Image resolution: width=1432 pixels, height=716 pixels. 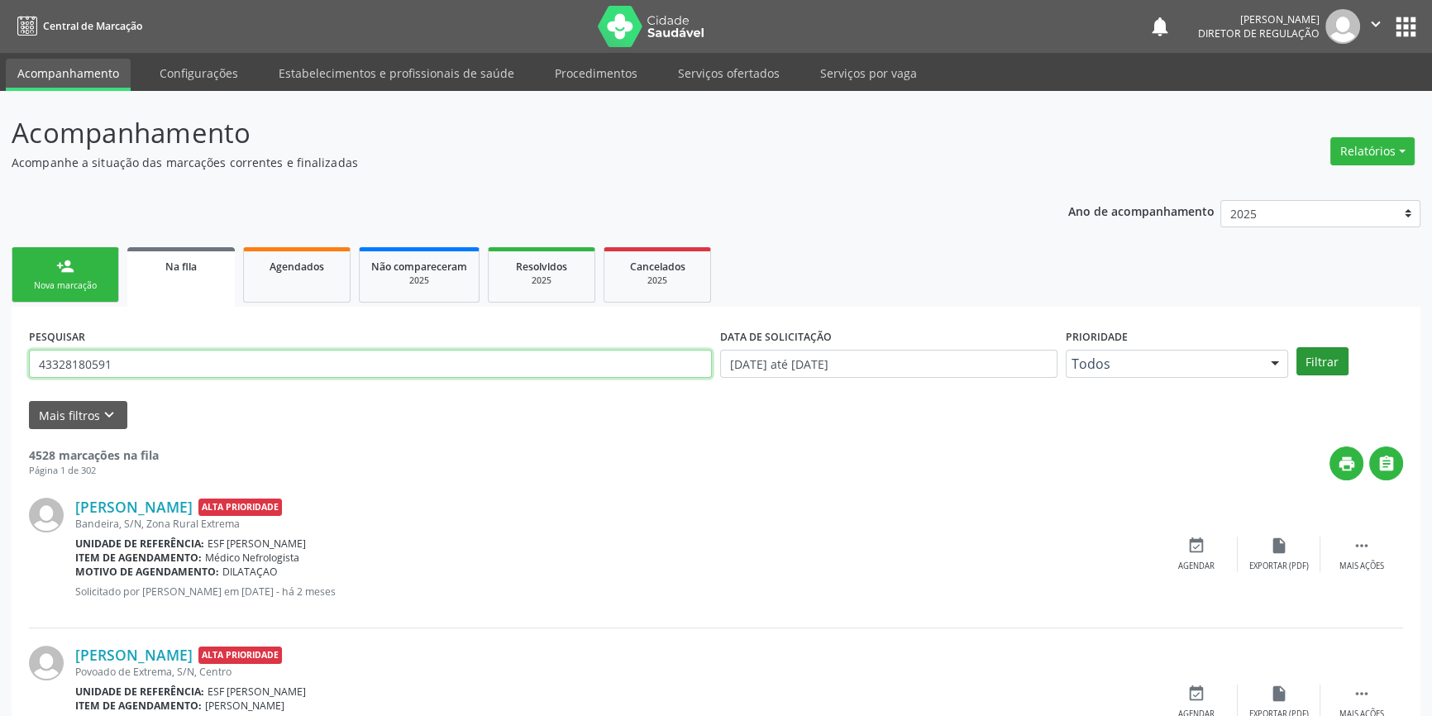 What do you see at coordinates (1406, 26) in the screenshot?
I see `button: apps` at bounding box center [1406, 26].